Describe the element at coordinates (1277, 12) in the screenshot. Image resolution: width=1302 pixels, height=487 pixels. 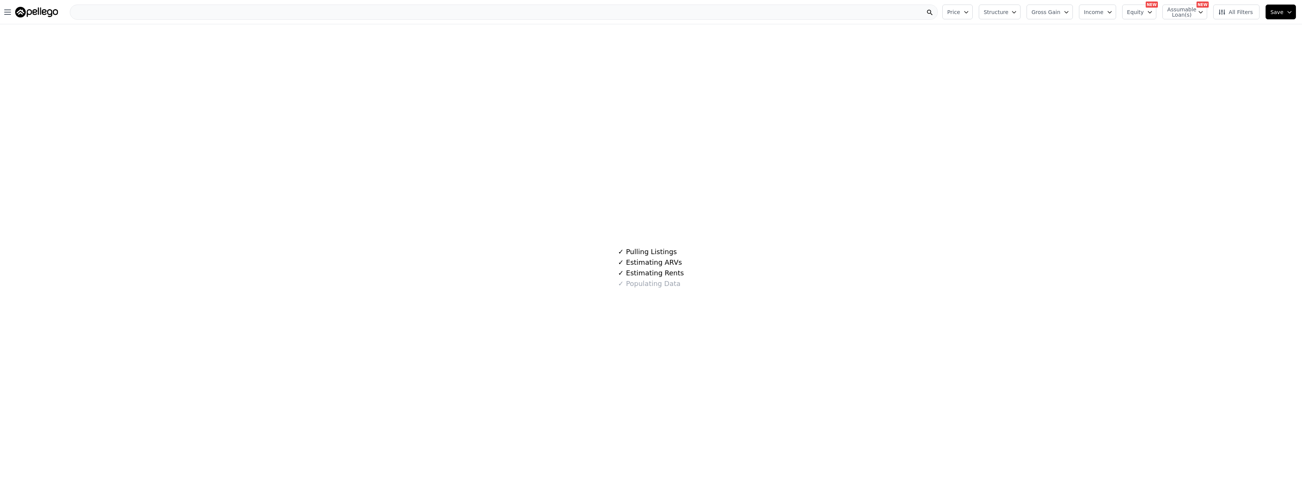
I see `span: Save` at that location.